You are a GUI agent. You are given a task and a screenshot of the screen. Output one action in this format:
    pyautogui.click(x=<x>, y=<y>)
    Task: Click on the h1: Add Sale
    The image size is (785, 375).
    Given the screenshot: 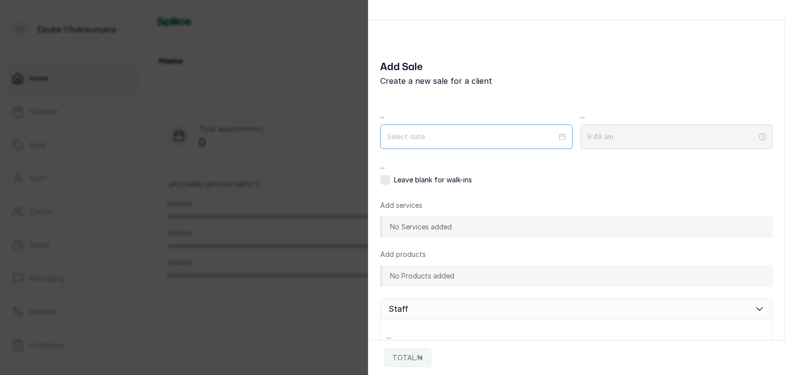 What is the action you would take?
    pyautogui.click(x=576, y=67)
    